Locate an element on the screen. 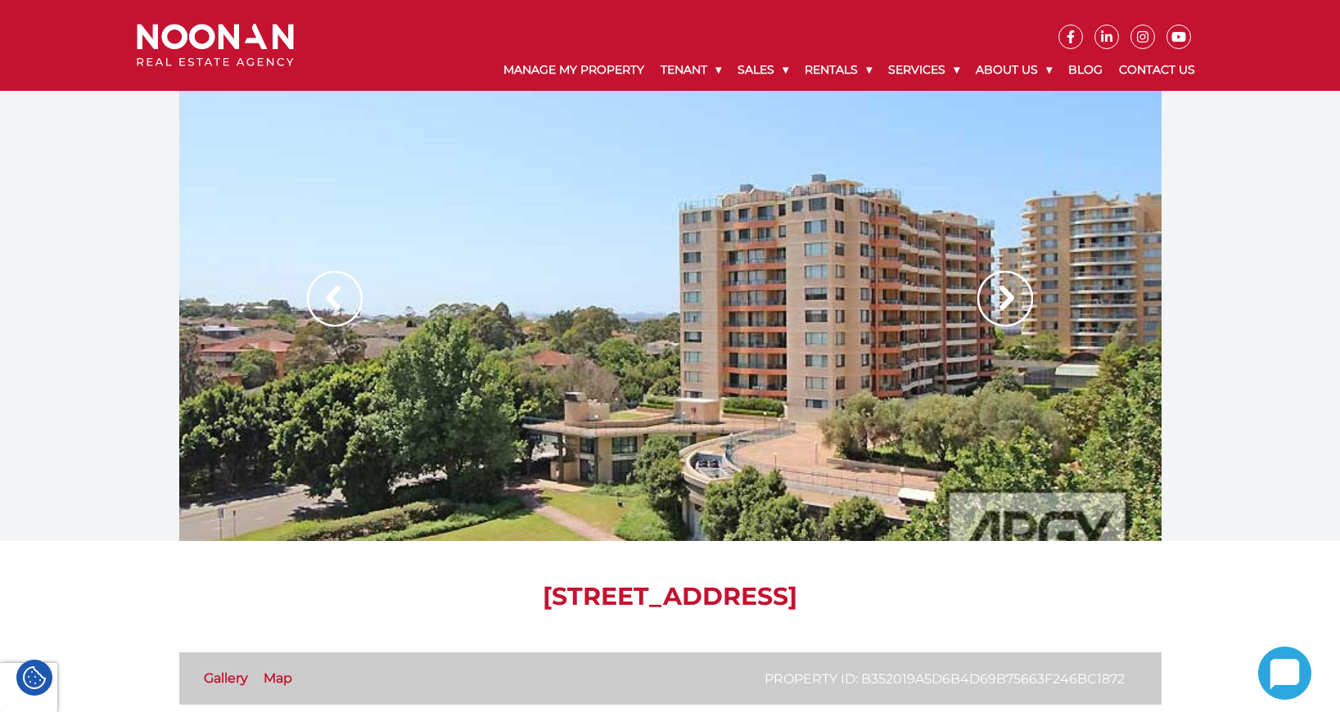 Image resolution: width=1340 pixels, height=712 pixels. img: Noonan Real Estate Agency is located at coordinates (215, 45).